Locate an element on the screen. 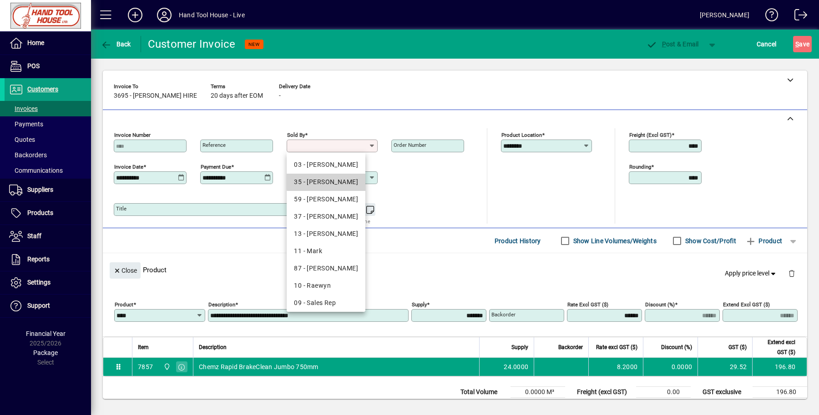 This screenshot has height=415, width=819. td: Rounding is located at coordinates (604, 404).